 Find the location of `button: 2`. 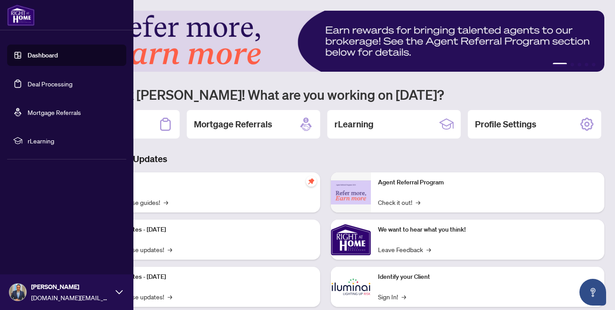

button: 2 is located at coordinates (573, 65).